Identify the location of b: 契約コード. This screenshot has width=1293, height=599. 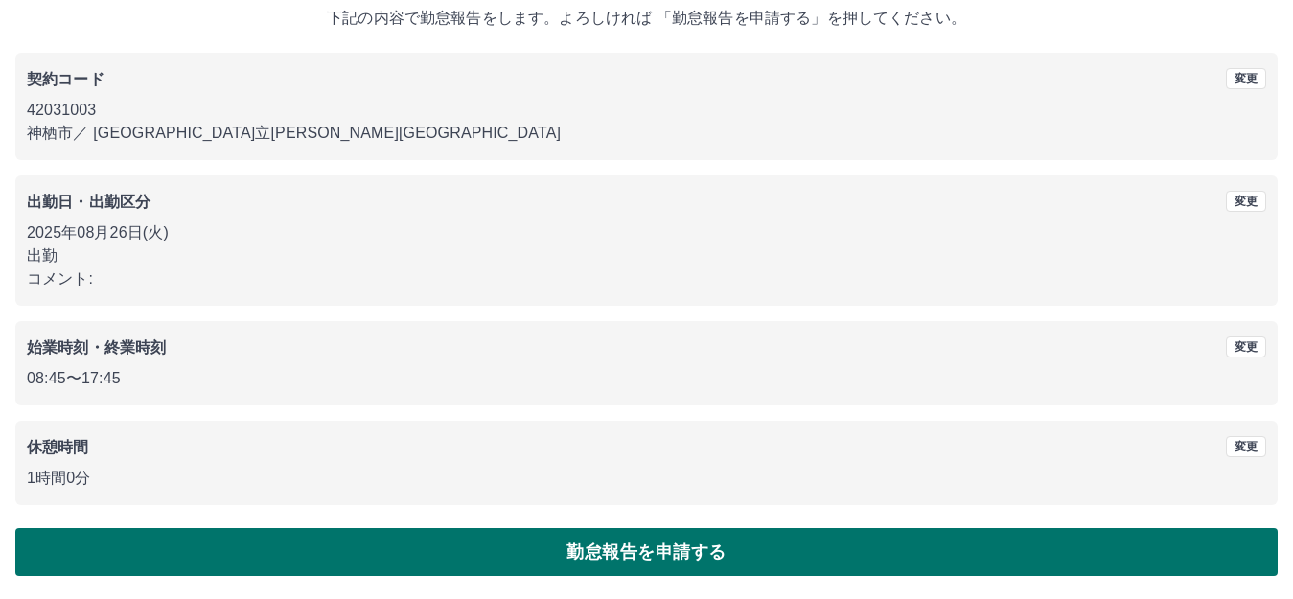
(65, 79).